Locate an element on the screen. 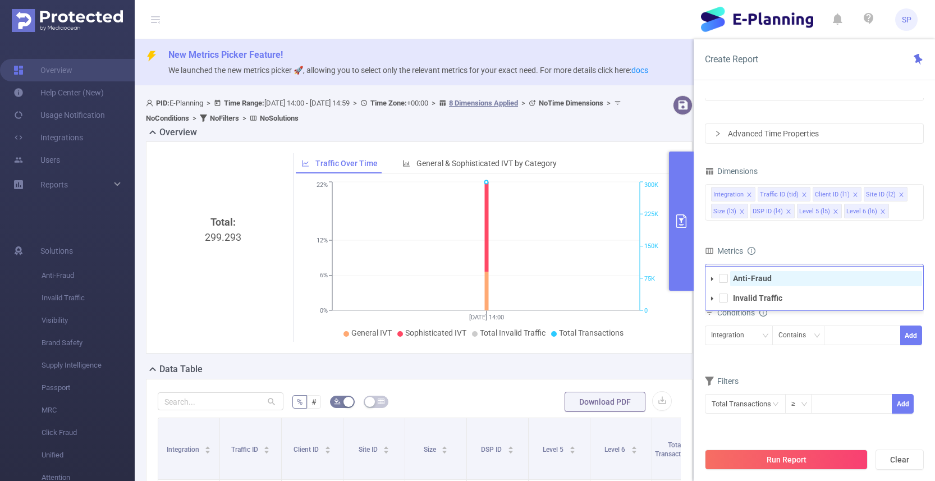 The height and width of the screenshot is (481, 935). div: Level 5 (l5) is located at coordinates (815, 212).